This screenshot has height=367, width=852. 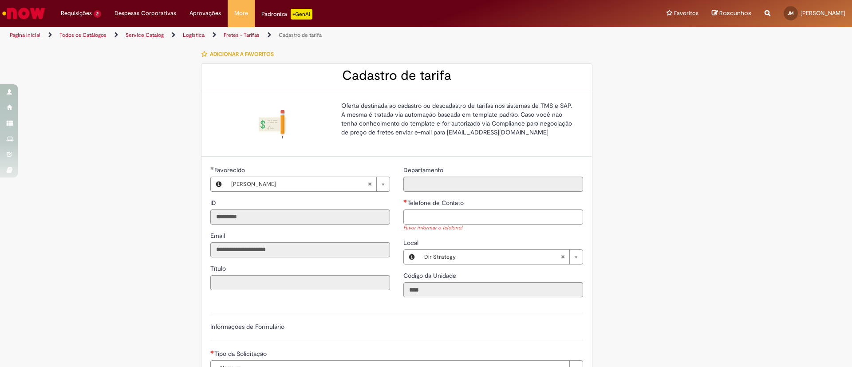 I want to click on label: Somente leitura - Código da Unidade, so click(x=431, y=276).